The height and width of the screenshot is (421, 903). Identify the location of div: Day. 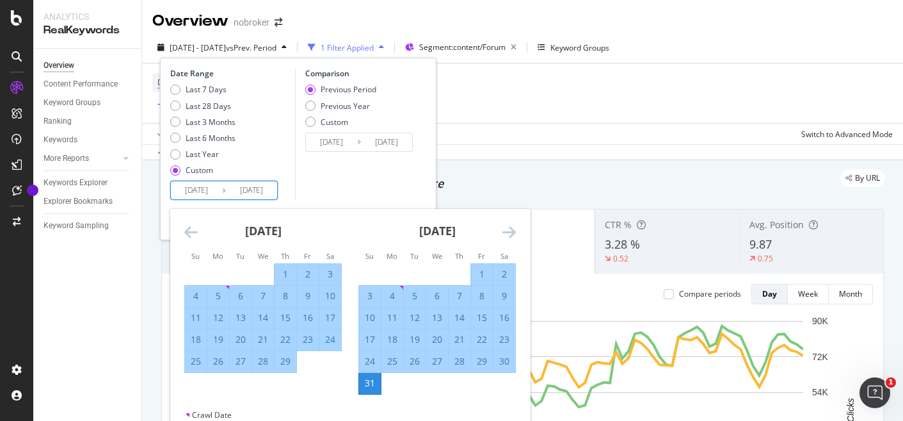
(770, 293).